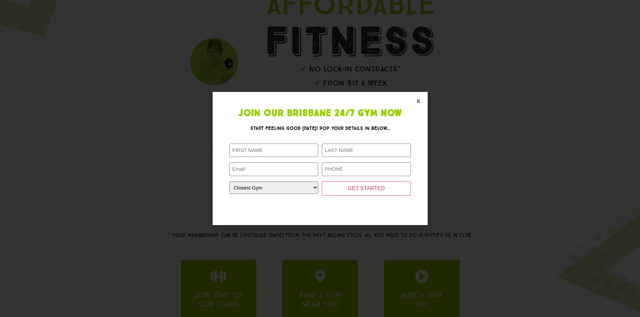 This screenshot has height=317, width=640. I want to click on input: Email, so click(274, 169).